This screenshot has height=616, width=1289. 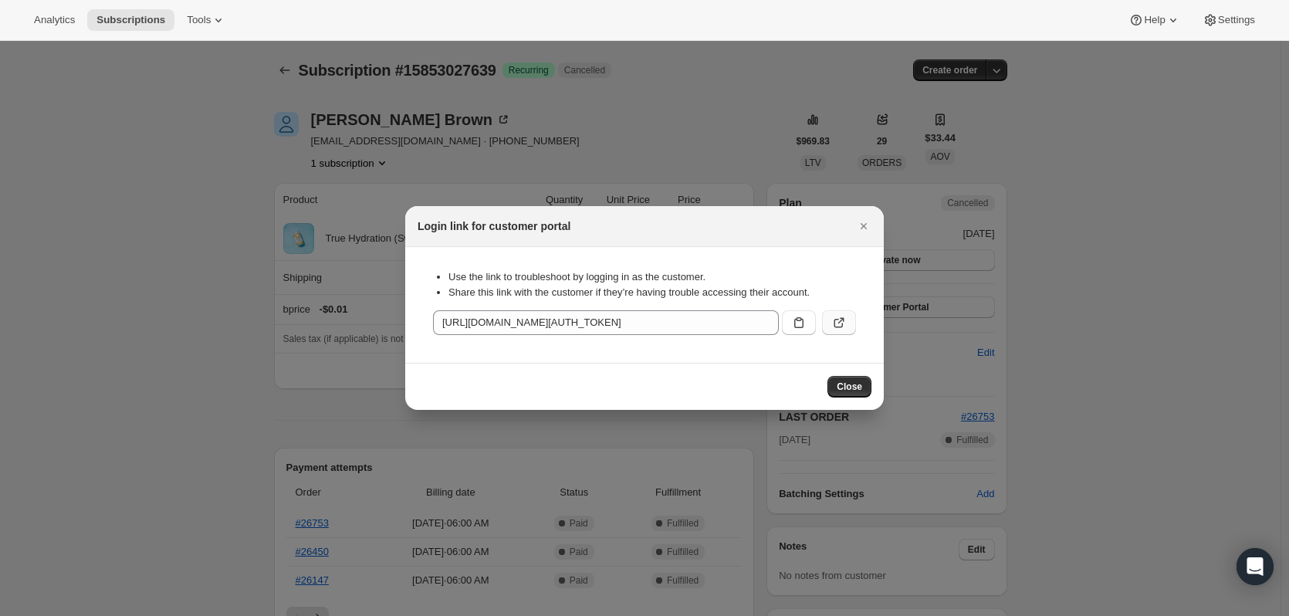 I want to click on button: Subscriptions, so click(x=130, y=20).